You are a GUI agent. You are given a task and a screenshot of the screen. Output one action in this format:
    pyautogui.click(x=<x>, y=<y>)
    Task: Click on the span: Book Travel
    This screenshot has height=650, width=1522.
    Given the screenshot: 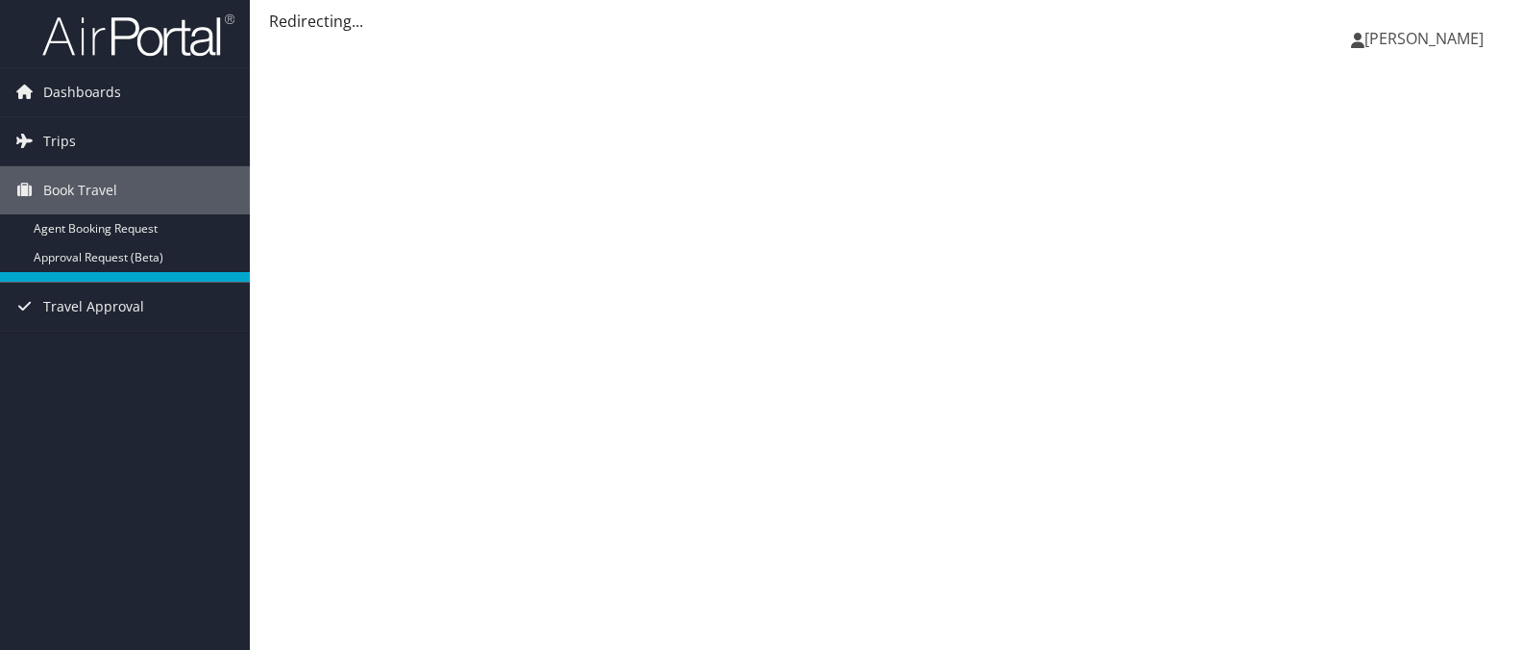 What is the action you would take?
    pyautogui.click(x=80, y=190)
    